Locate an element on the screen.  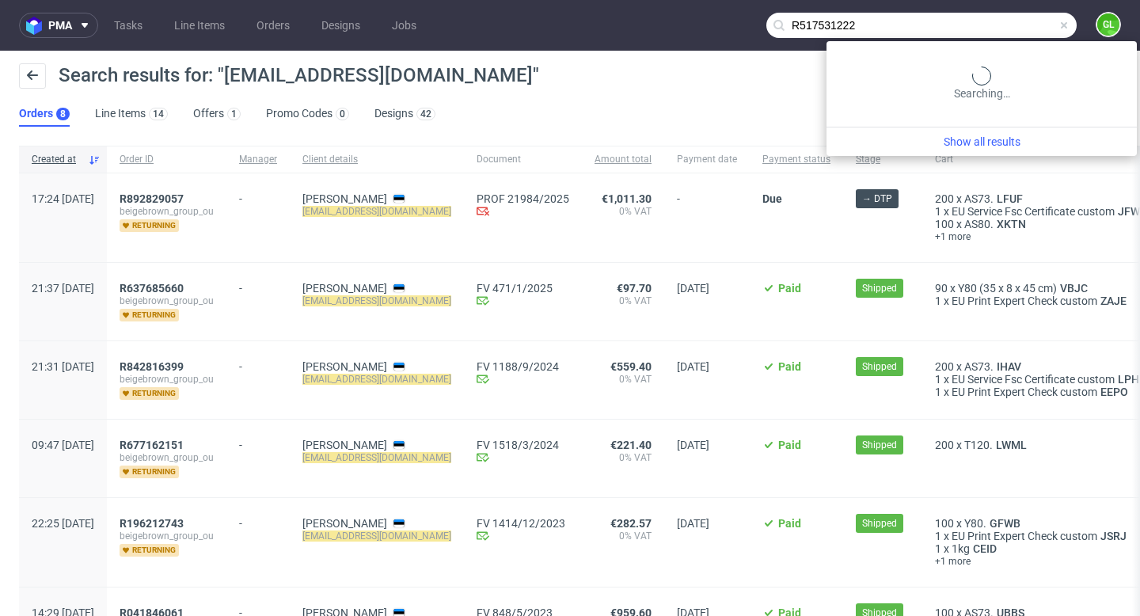
span: Document is located at coordinates (522, 159).